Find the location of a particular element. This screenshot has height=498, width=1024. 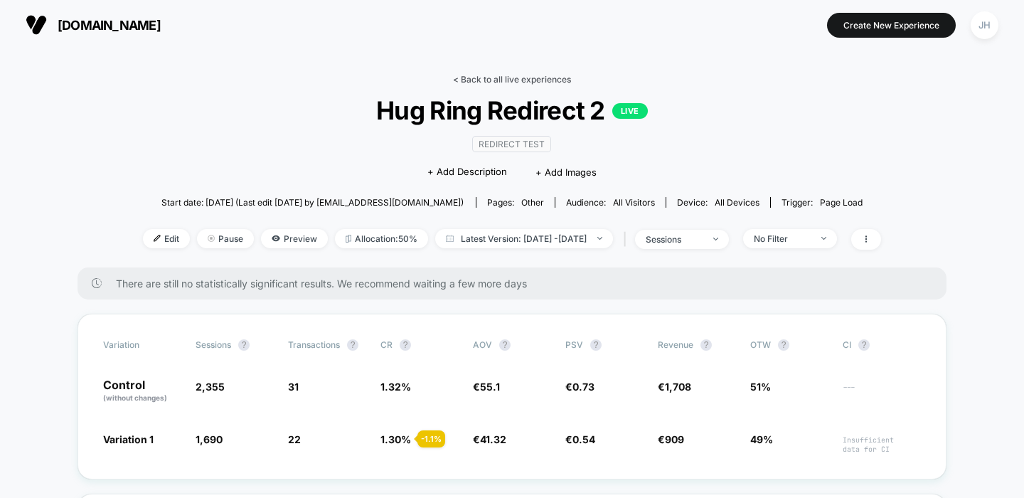

span: 1.30 % is located at coordinates (396, 439).